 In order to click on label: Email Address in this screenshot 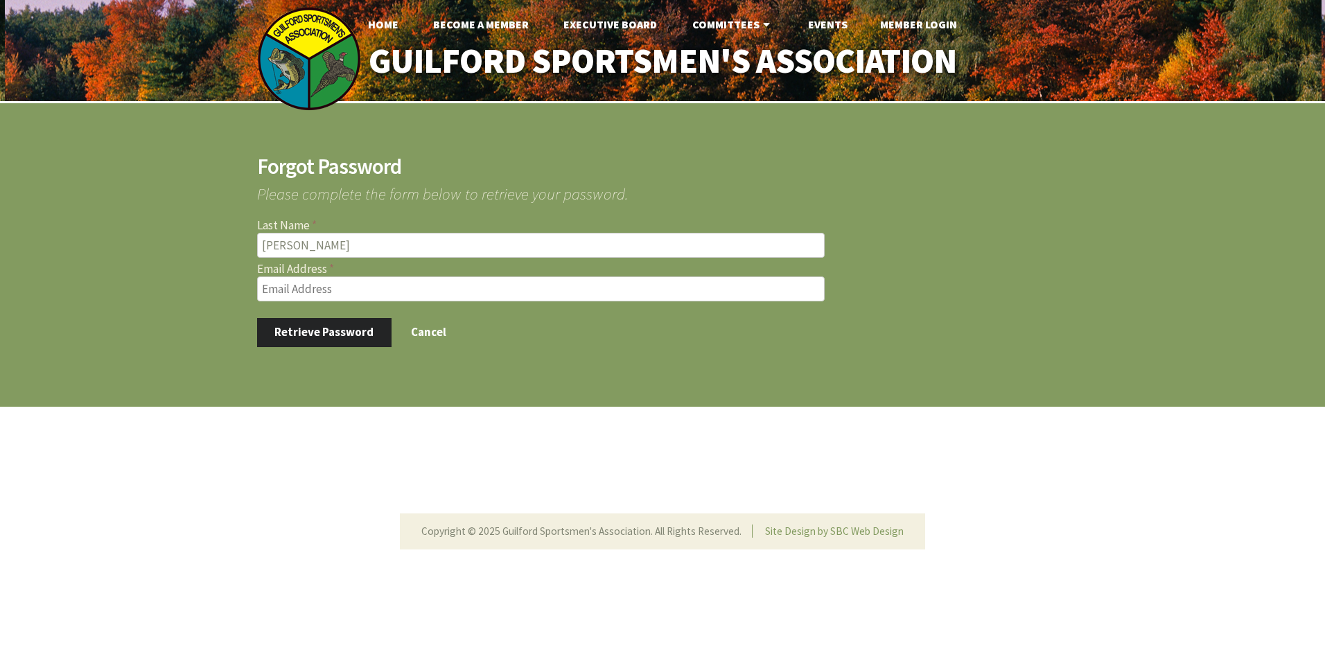, I will do `click(662, 269)`.